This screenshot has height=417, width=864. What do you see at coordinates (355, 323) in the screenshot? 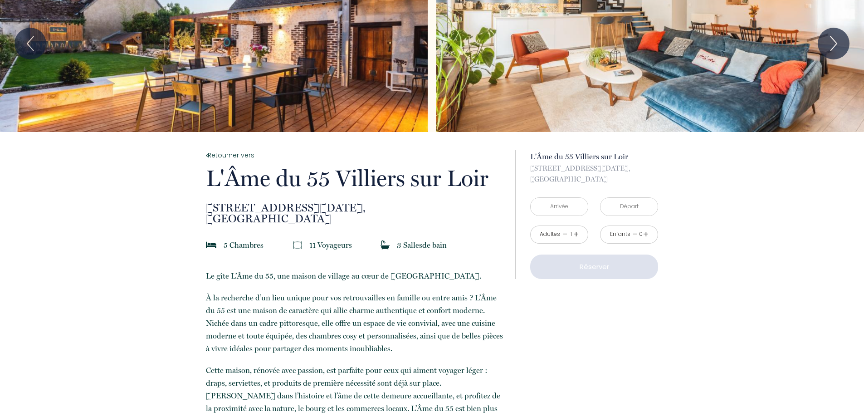
I see `p: À la recherche d’un lieu unique pour vos retrouvailles en famille ou entre amis ? L’Âme du 55 est...` at bounding box center [355, 323].